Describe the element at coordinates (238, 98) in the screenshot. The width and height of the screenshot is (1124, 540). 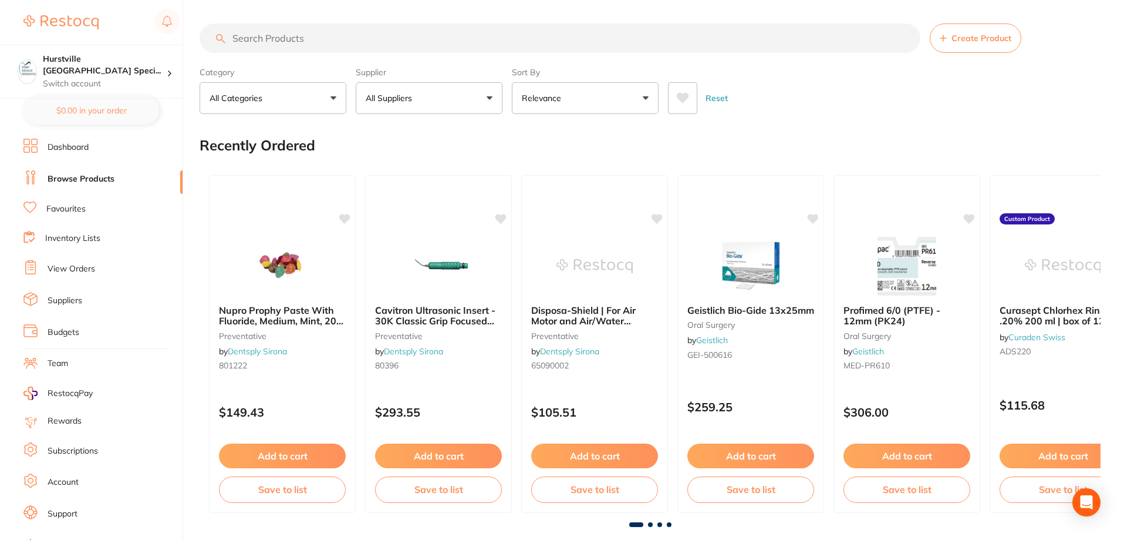
I see `p: All Categories` at that location.